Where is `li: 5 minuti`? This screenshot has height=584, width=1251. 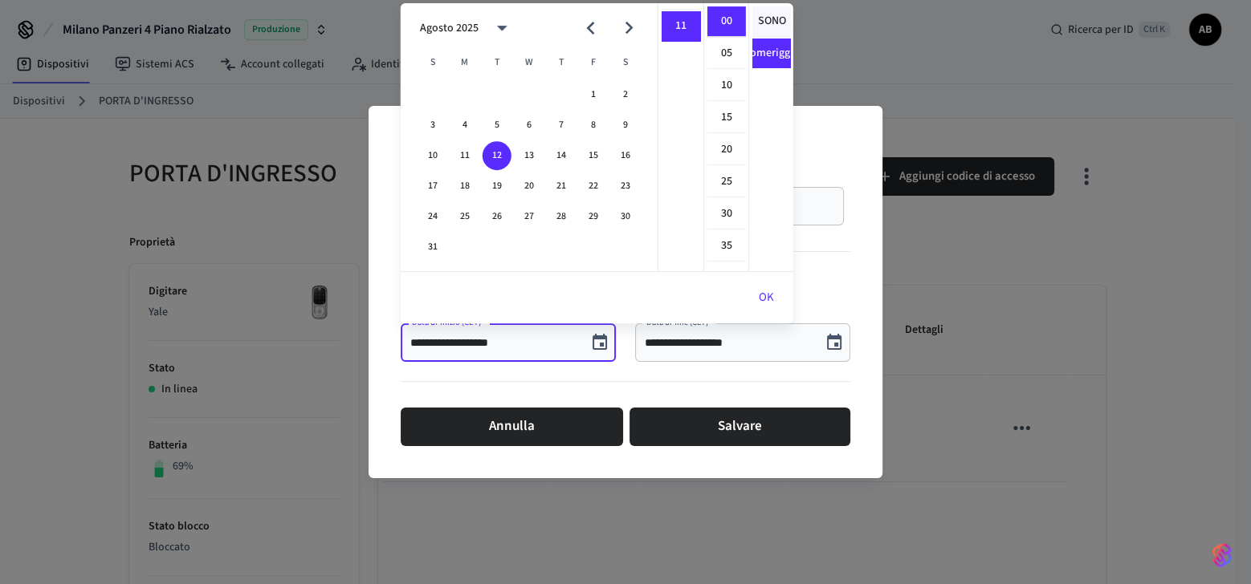 li: 5 minuti is located at coordinates (726, 54).